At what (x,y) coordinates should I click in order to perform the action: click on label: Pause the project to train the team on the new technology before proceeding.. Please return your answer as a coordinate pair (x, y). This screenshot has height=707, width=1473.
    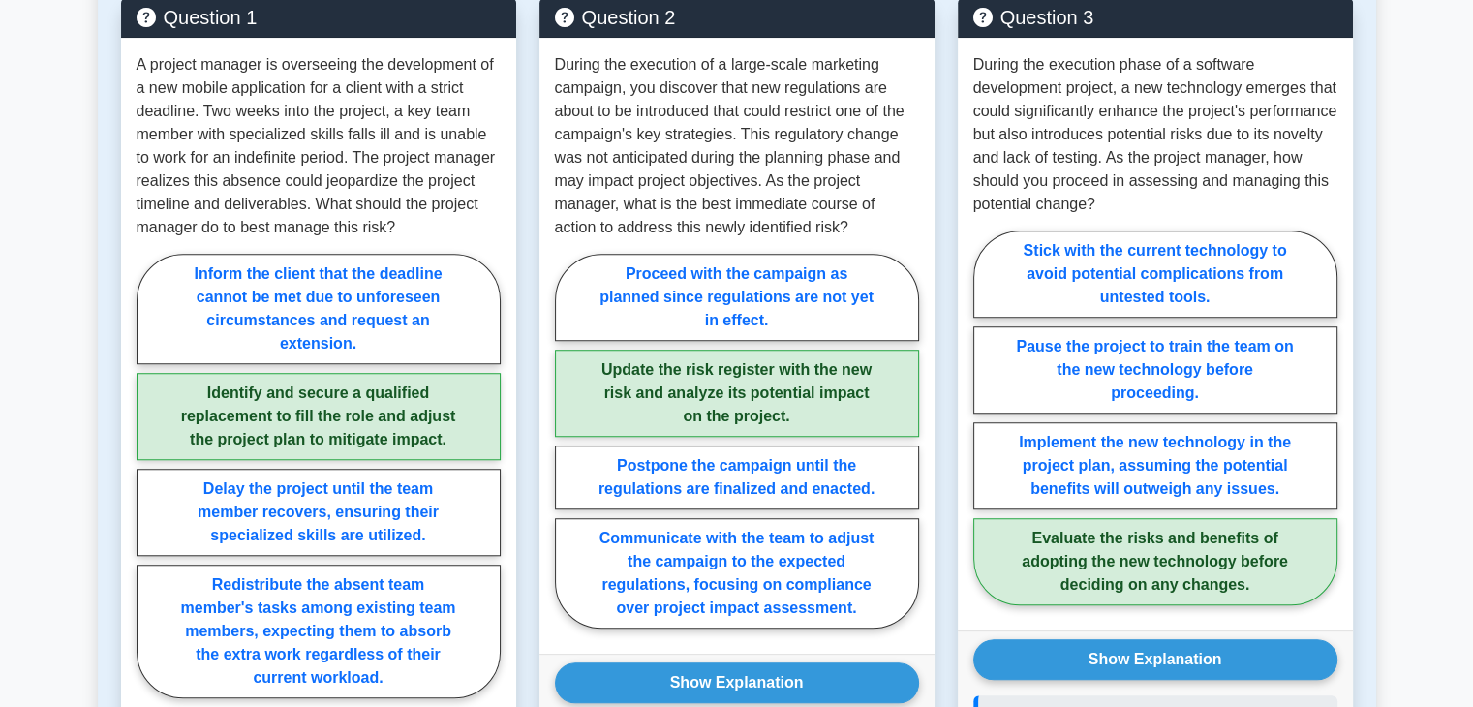
    Looking at the image, I should click on (1155, 370).